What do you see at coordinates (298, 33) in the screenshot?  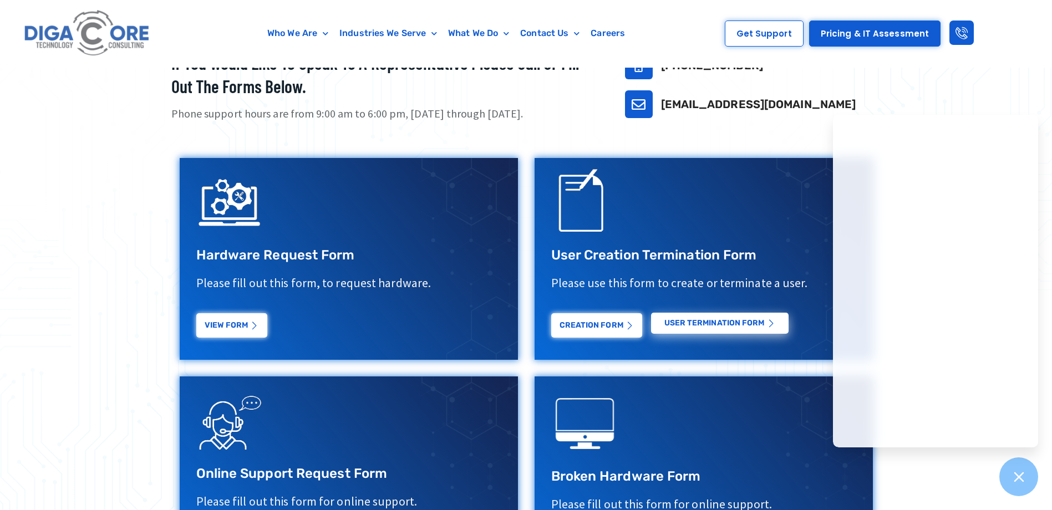 I see `a: Who We Are` at bounding box center [298, 33].